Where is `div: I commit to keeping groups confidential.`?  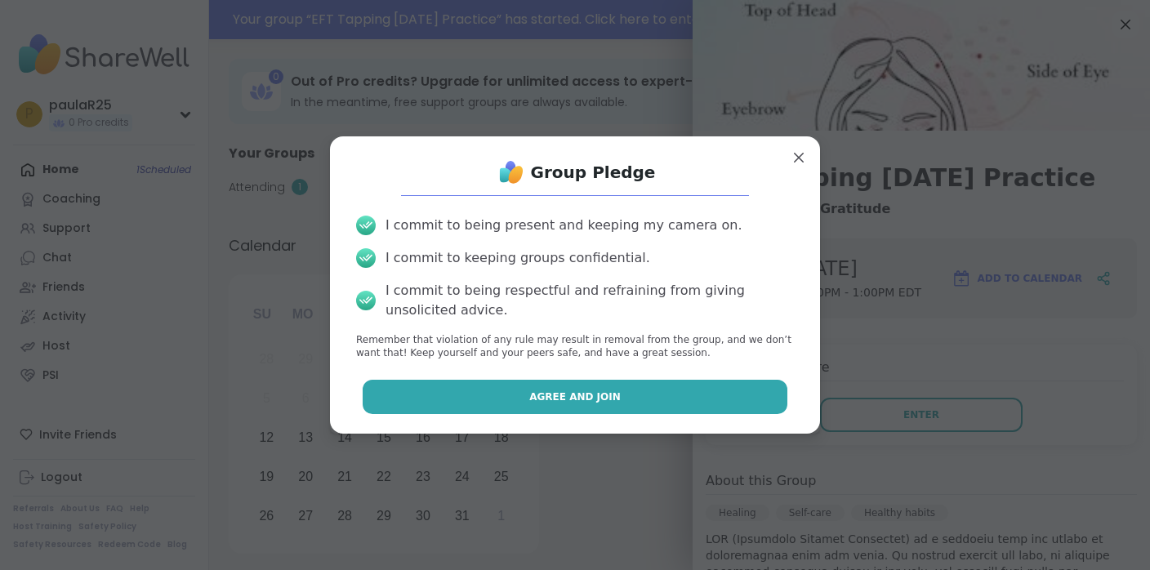 div: I commit to keeping groups confidential. is located at coordinates (518, 258).